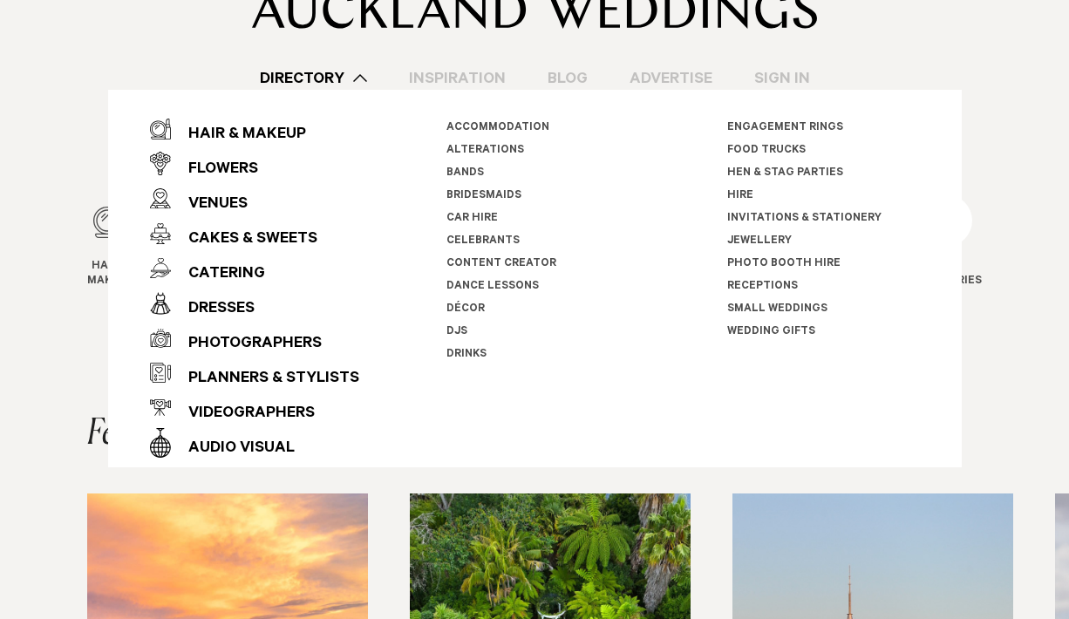  What do you see at coordinates (783, 264) in the screenshot?
I see `a: Photo Booth Hire` at bounding box center [783, 264].